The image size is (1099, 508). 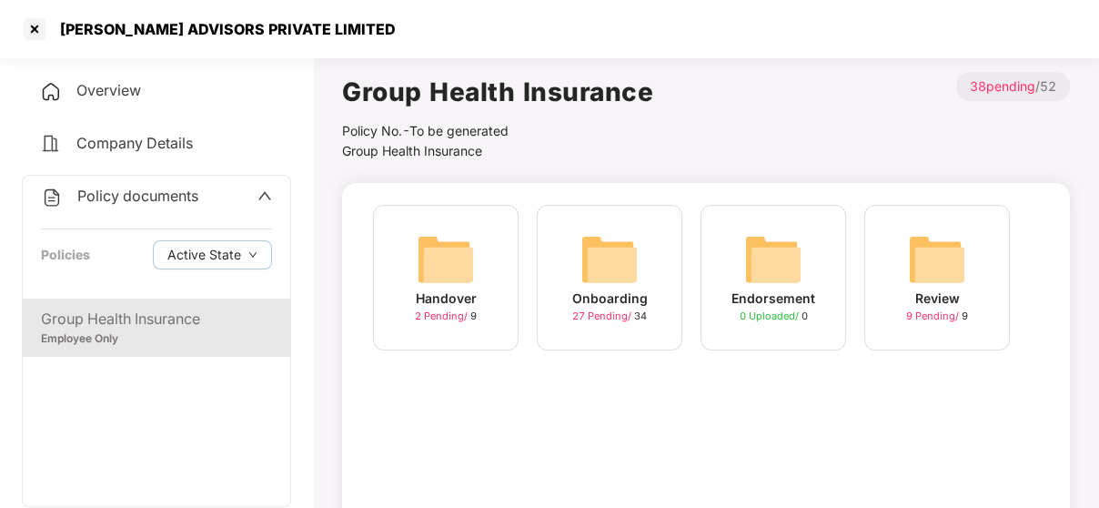 I want to click on span: 2 Pending /, so click(x=442, y=316).